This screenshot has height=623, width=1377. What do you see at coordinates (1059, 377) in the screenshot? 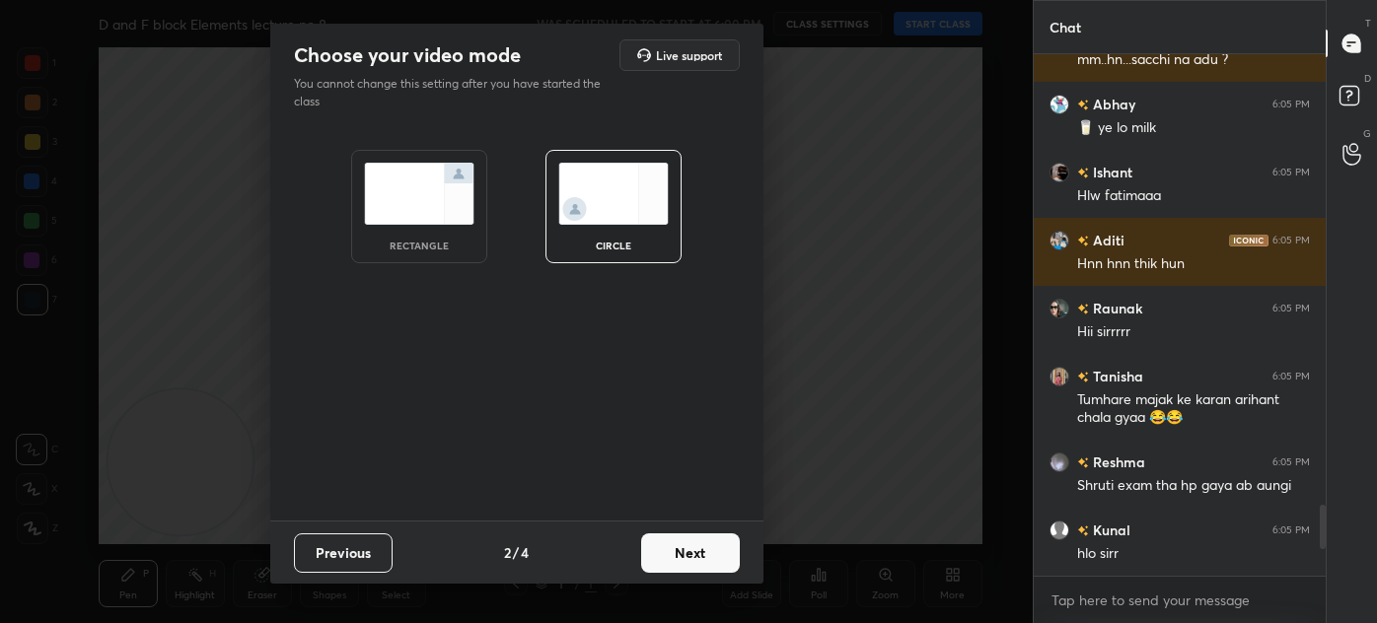
I see `img: 145e2dc8cf8a4788b4edc87e6756cc06.jpg` at bounding box center [1059, 377].